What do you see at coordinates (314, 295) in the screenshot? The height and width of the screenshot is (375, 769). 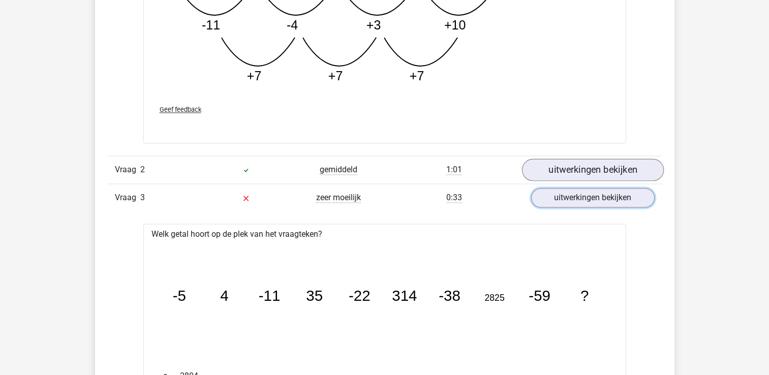 I see `tspan: 35` at bounding box center [314, 295].